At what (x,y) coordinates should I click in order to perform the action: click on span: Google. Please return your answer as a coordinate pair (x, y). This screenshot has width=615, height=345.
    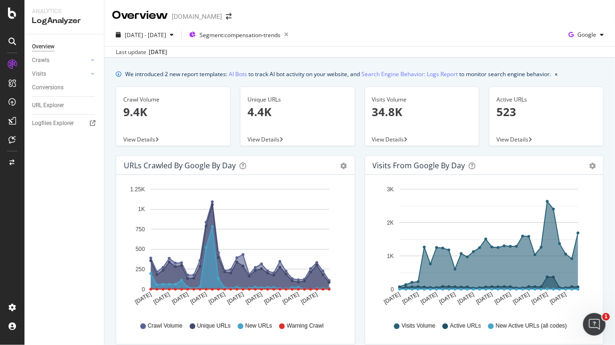
    Looking at the image, I should click on (587, 34).